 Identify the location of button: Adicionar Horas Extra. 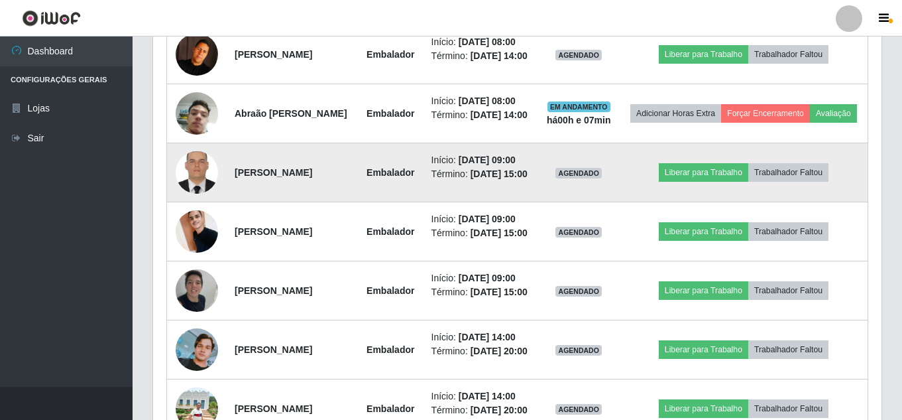
(675, 113).